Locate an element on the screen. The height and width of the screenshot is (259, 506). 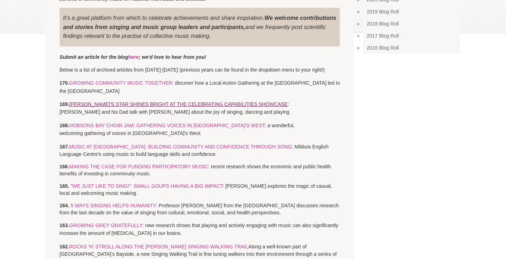
span: It’s a great platform from which to celebrate achievements and share inspiration. and we frequent... is located at coordinates (200, 27).